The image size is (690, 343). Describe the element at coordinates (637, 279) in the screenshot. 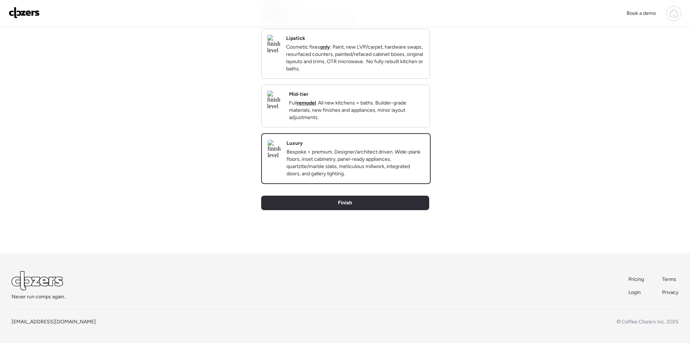

I see `a: Pricing` at that location.